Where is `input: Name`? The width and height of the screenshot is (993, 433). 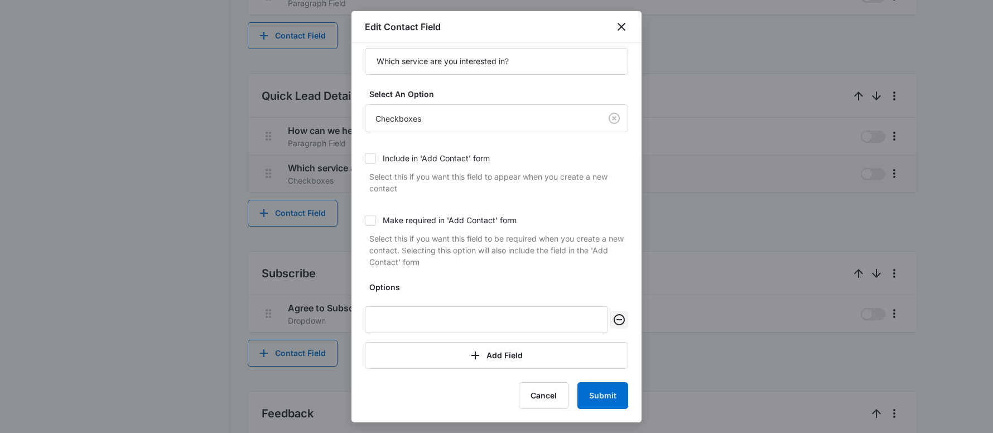 input: Name is located at coordinates (496, 61).